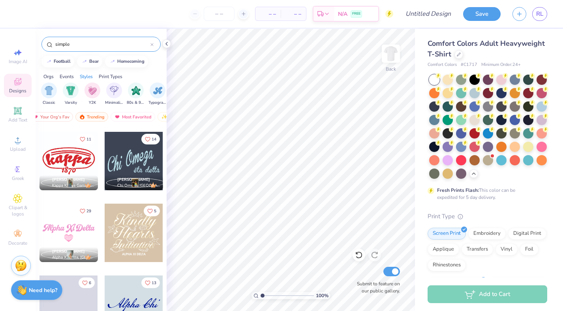 The width and height of the screenshot is (563, 311). What do you see at coordinates (322, 296) in the screenshot?
I see `span: 100 %` at bounding box center [322, 296].